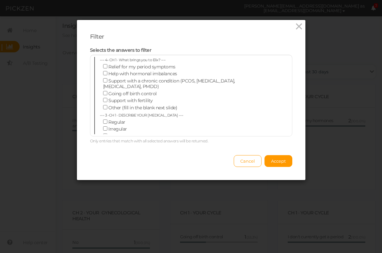 The width and height of the screenshot is (382, 253). I want to click on input: Help with hormonal imbalances, so click(105, 73).